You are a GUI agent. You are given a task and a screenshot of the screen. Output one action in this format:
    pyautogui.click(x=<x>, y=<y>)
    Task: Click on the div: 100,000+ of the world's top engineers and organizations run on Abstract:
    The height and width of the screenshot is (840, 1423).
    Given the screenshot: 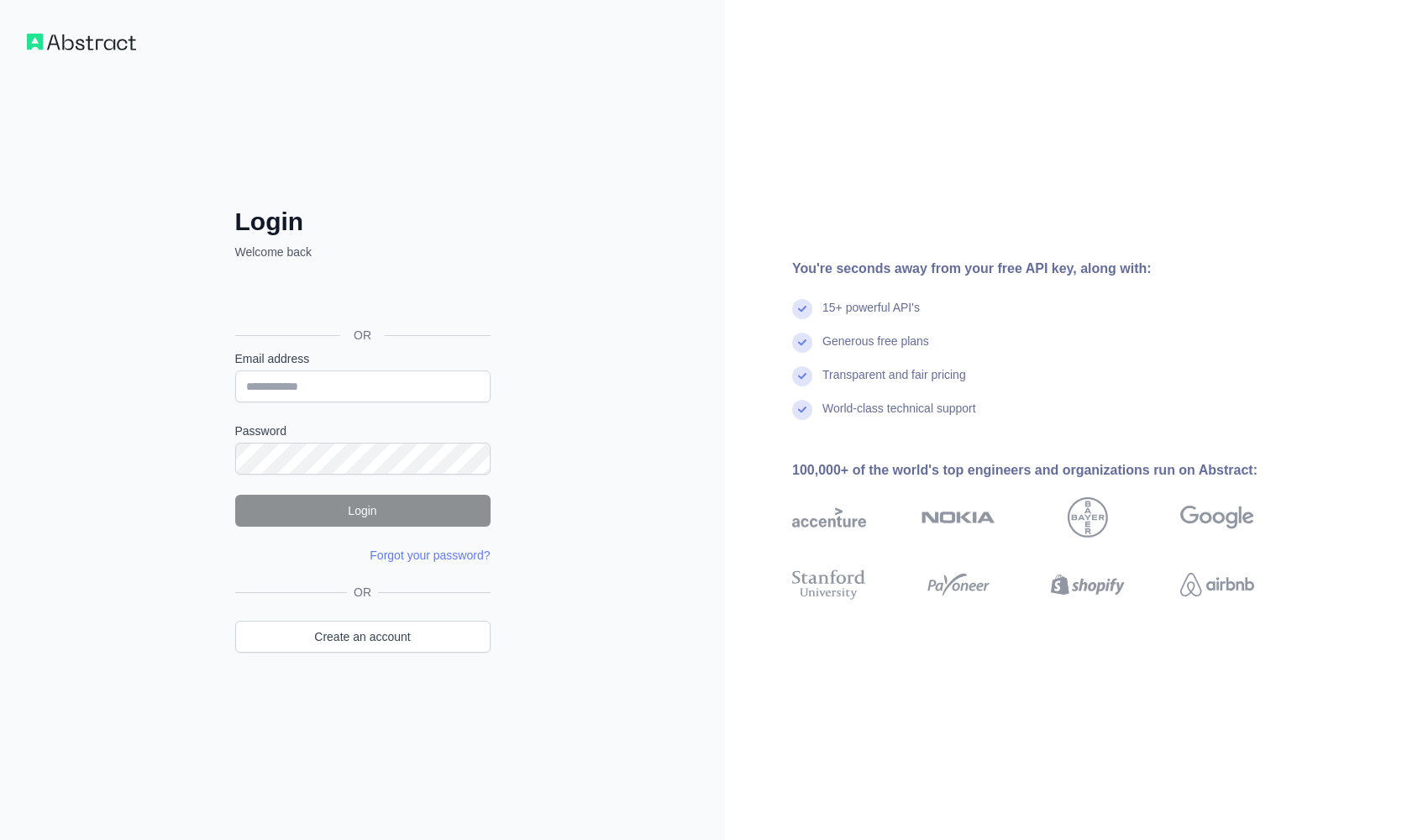 What is the action you would take?
    pyautogui.click(x=1050, y=470)
    